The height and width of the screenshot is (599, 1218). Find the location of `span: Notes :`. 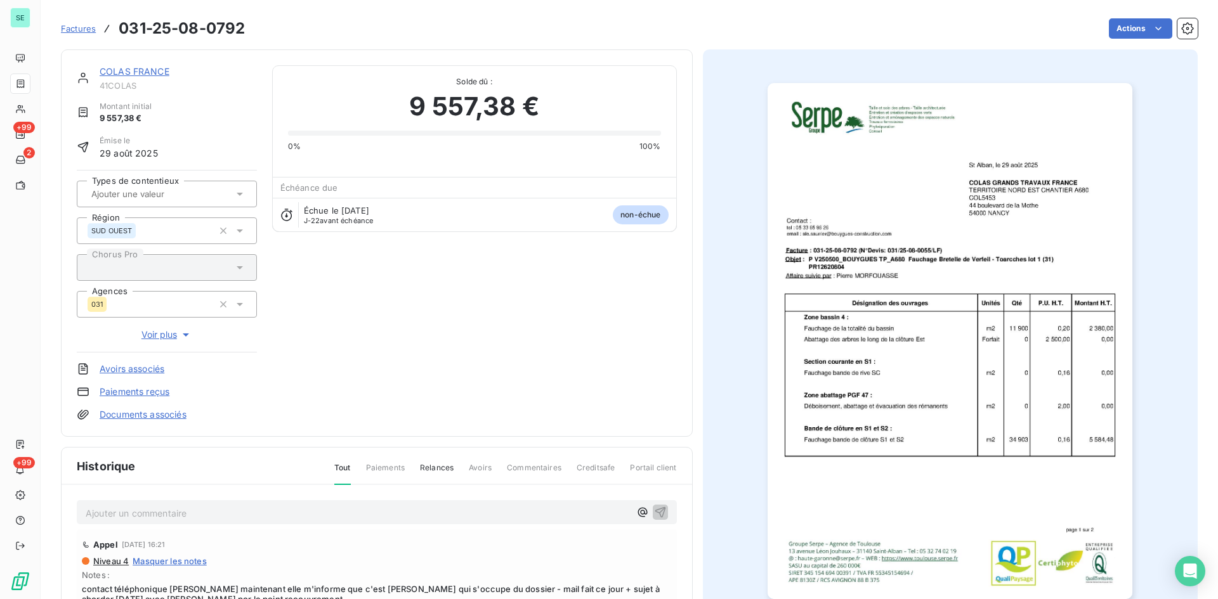

span: Notes : is located at coordinates (377, 575).